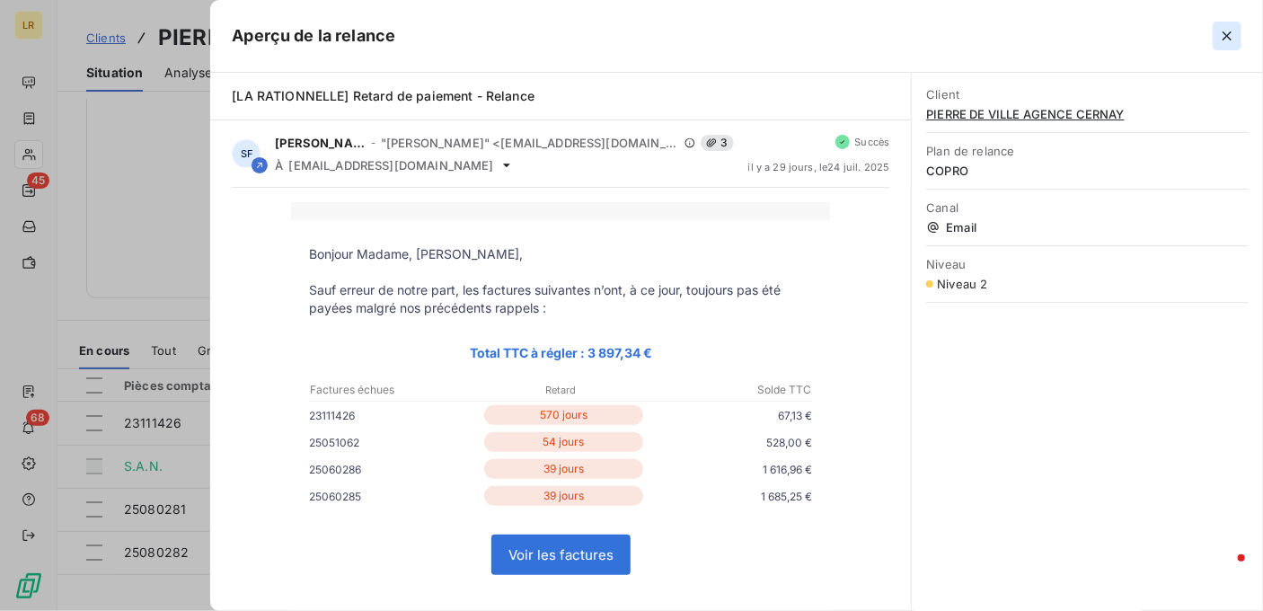  What do you see at coordinates (729, 496) in the screenshot?
I see `p: 1 685,25 €` at bounding box center [729, 496].